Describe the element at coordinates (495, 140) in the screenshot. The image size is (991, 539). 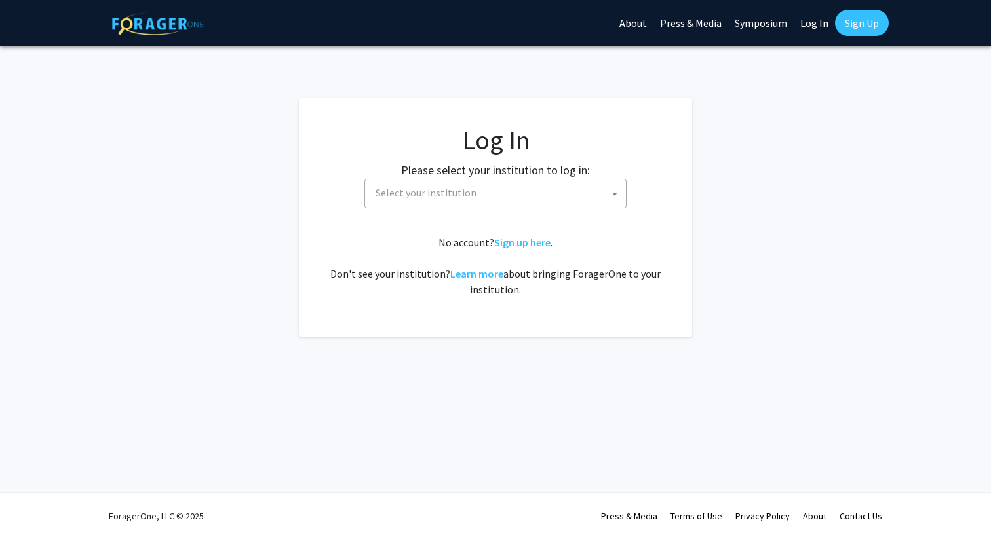
I see `h1: Log In` at that location.